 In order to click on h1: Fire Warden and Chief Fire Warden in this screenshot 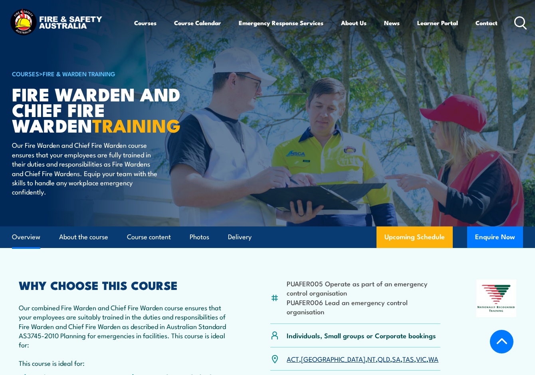, I will do `click(111, 109)`.